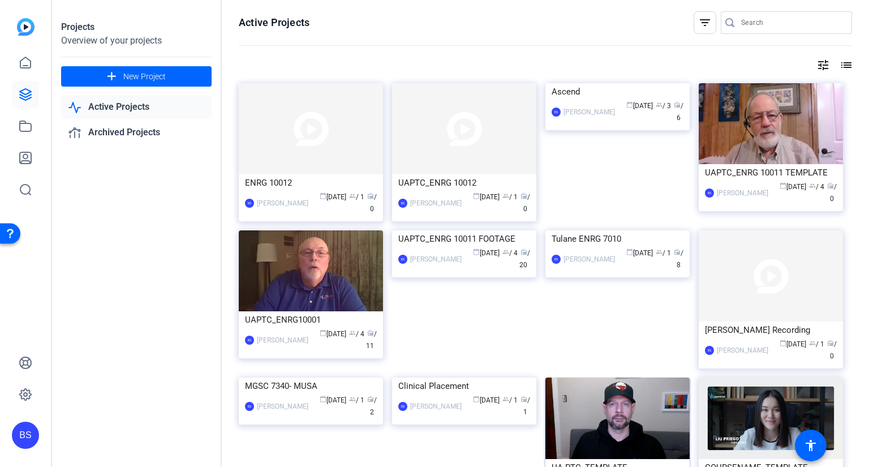 The width and height of the screenshot is (869, 467). Describe the element at coordinates (136, 41) in the screenshot. I see `div: Overview of your projects` at that location.